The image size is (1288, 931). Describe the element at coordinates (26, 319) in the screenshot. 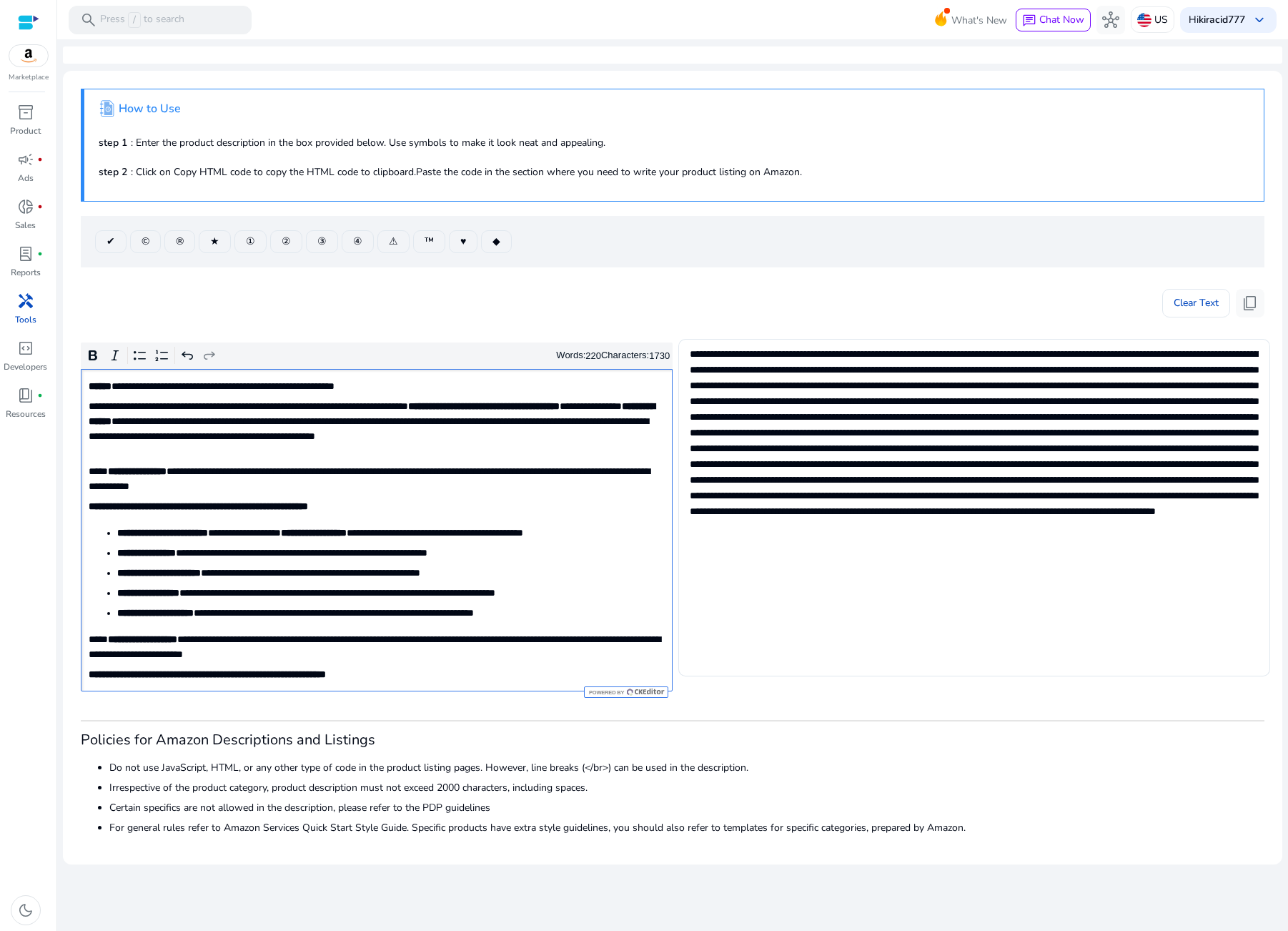

I see `p: Tools` at that location.